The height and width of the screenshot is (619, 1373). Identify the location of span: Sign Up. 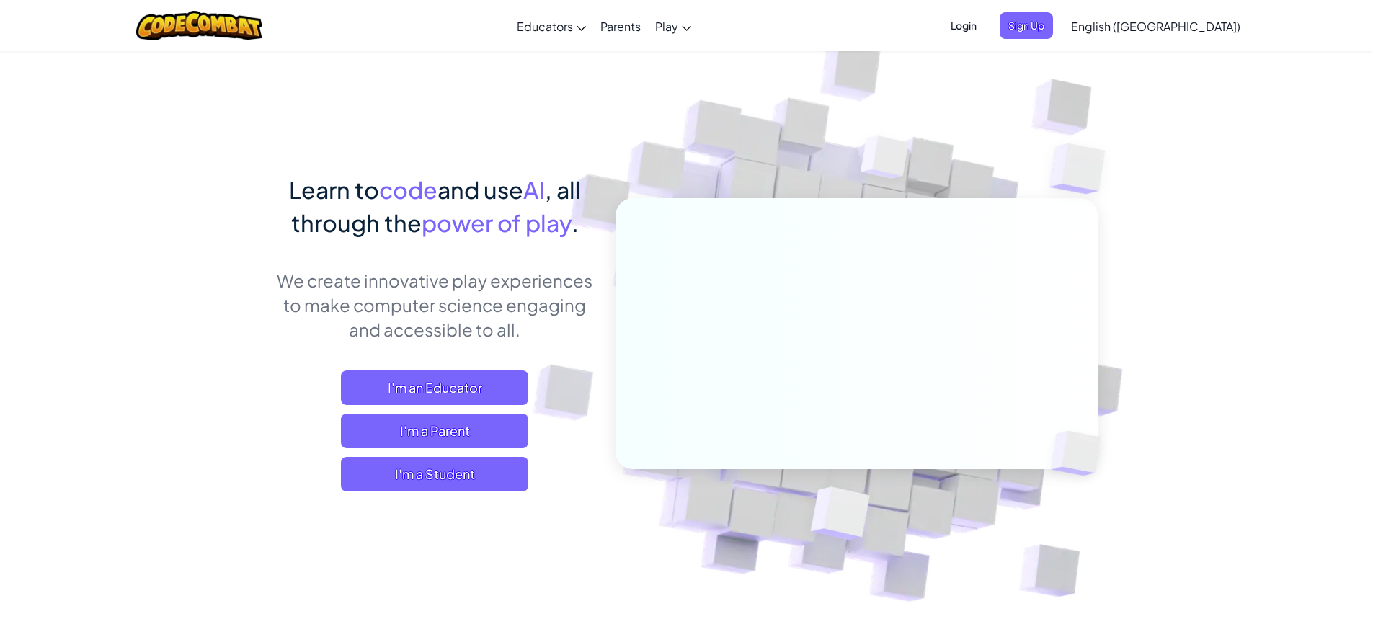
(1026, 25).